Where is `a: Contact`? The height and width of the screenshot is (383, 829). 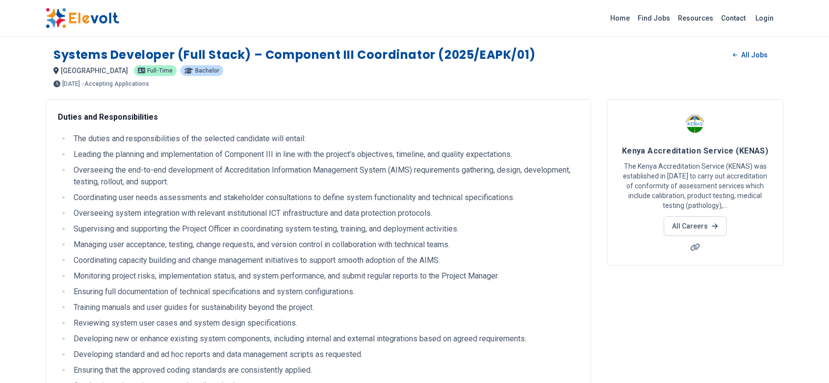
a: Contact is located at coordinates (733, 18).